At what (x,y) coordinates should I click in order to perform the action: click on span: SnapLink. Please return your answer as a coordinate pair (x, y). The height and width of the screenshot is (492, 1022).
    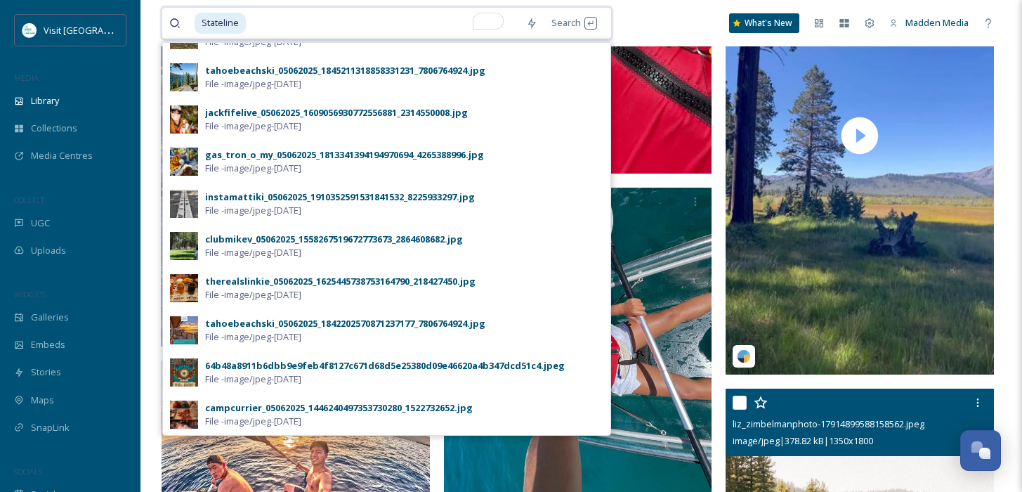
    Looking at the image, I should click on (50, 427).